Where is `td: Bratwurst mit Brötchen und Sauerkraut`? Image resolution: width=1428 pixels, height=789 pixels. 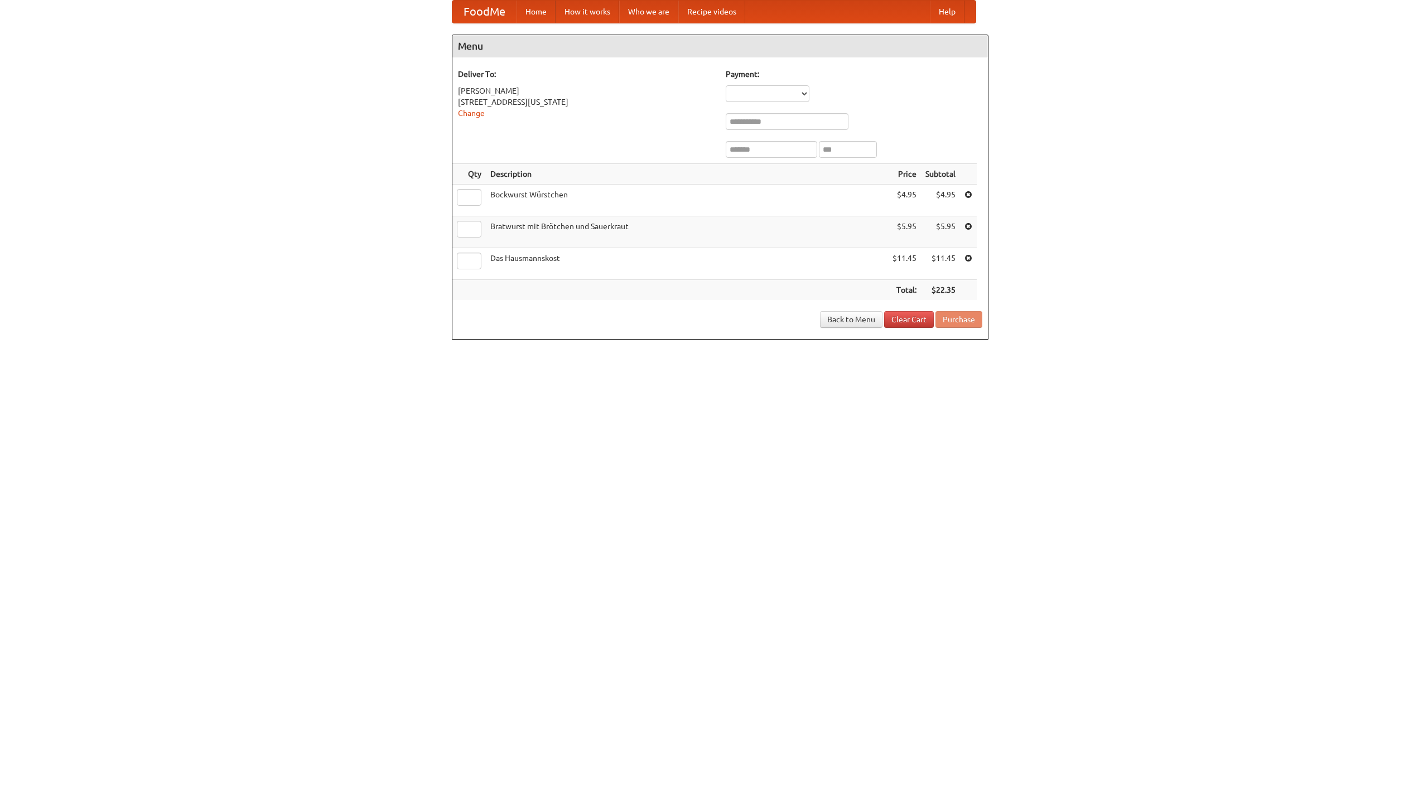 td: Bratwurst mit Brötchen und Sauerkraut is located at coordinates (687, 232).